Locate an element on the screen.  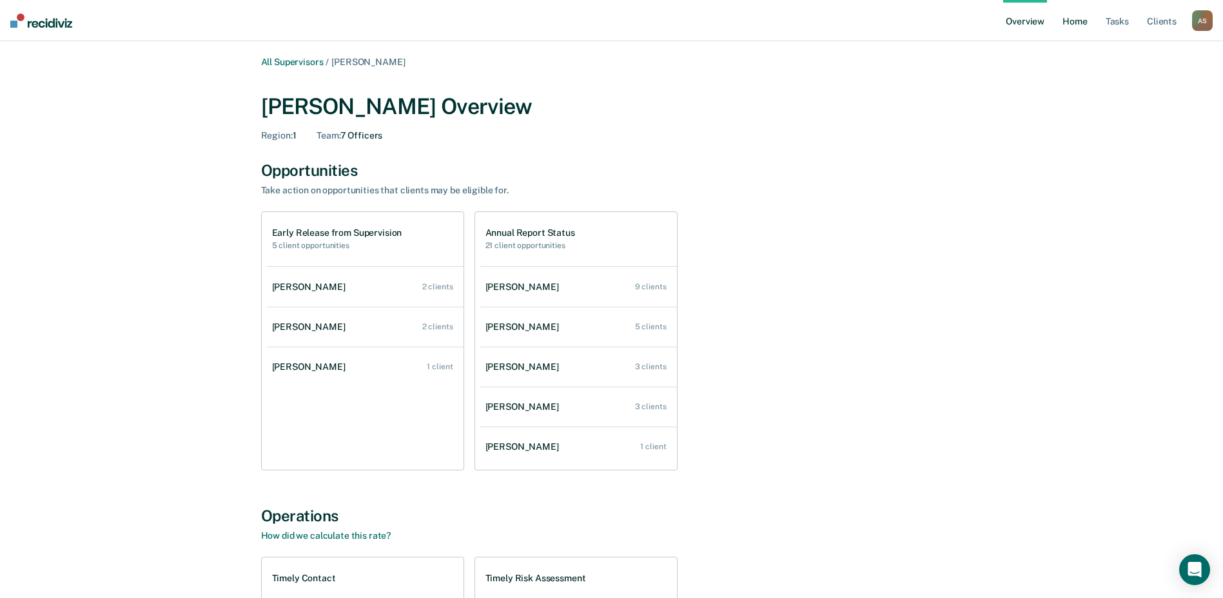
span: Region : is located at coordinates (277, 135).